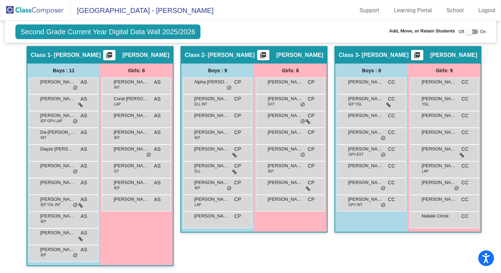 This screenshot has height=273, width=501. I want to click on span: GPV INT, so click(355, 205).